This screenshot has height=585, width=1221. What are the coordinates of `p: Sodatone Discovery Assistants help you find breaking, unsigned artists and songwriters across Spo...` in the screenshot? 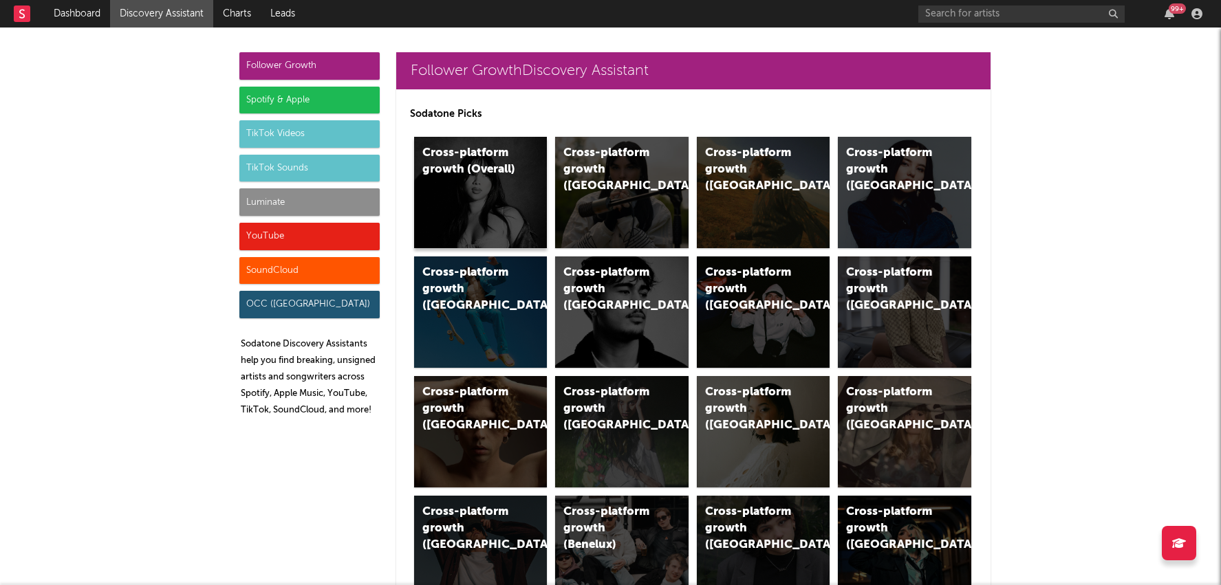 It's located at (310, 378).